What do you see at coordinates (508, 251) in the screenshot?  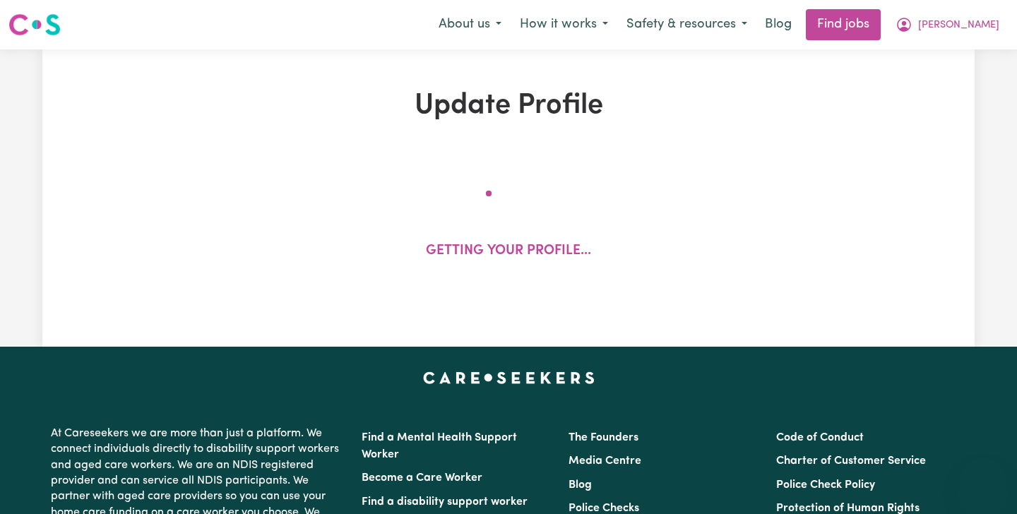 I see `p: Getting your profile...` at bounding box center [508, 251].